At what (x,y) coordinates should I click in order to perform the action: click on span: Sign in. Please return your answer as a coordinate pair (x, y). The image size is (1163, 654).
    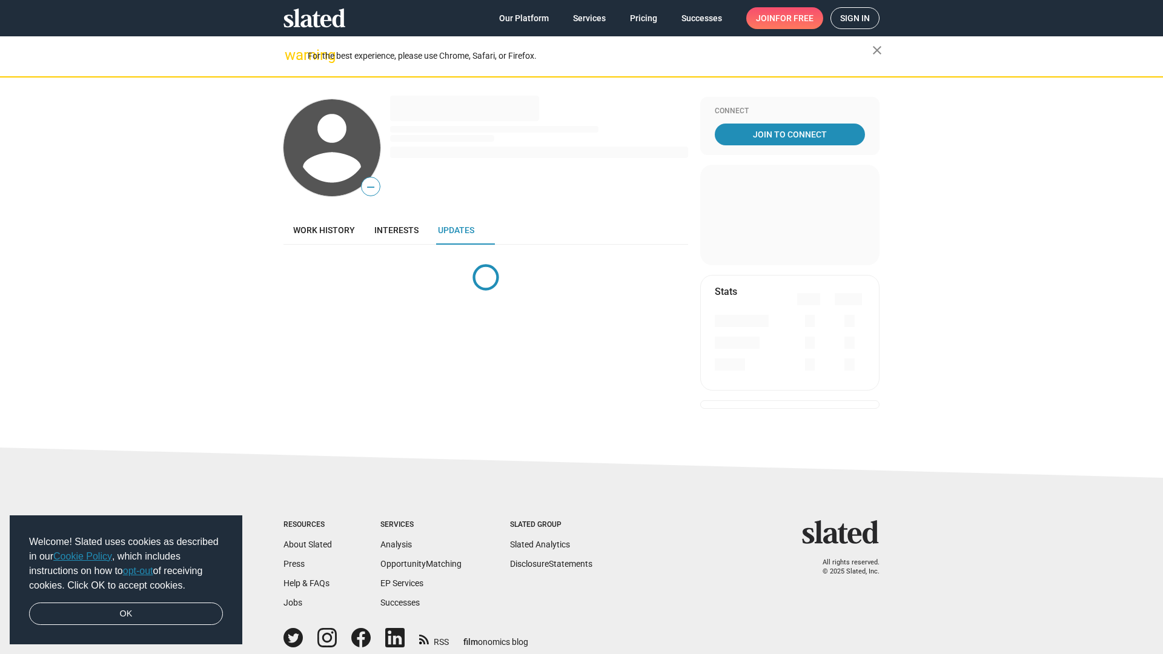
    Looking at the image, I should click on (855, 18).